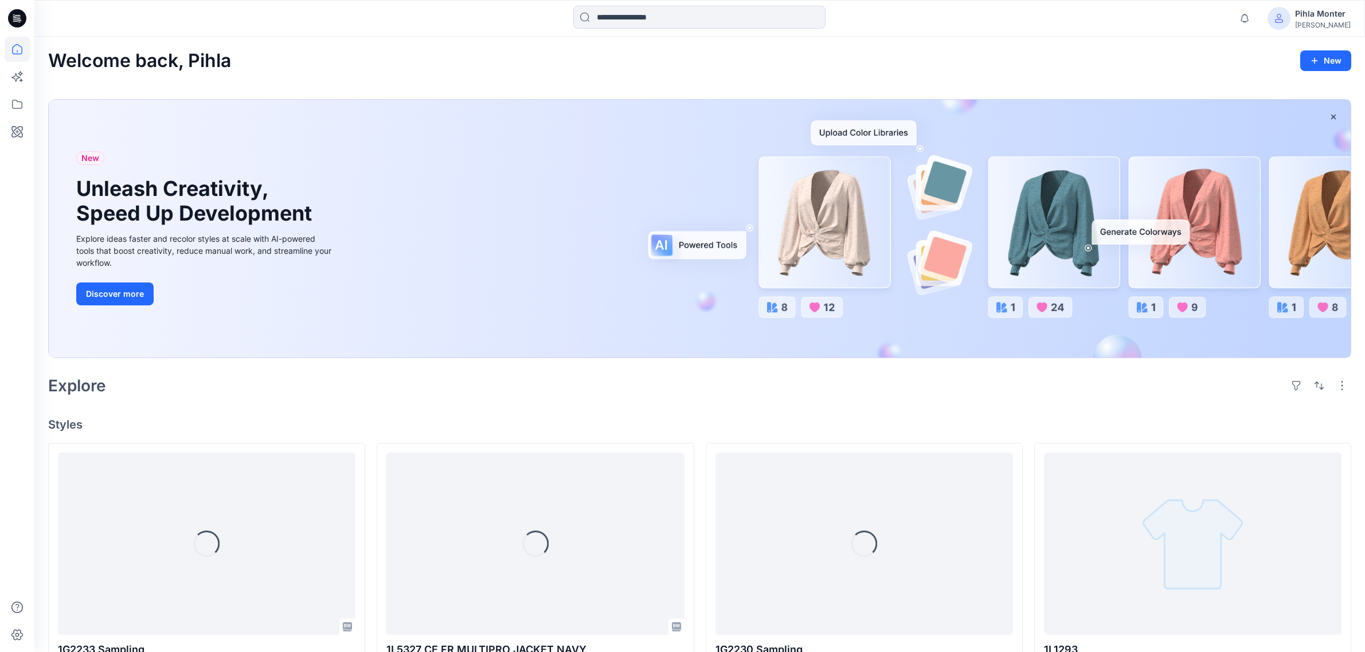  Describe the element at coordinates (1325, 61) in the screenshot. I see `button: New` at that location.